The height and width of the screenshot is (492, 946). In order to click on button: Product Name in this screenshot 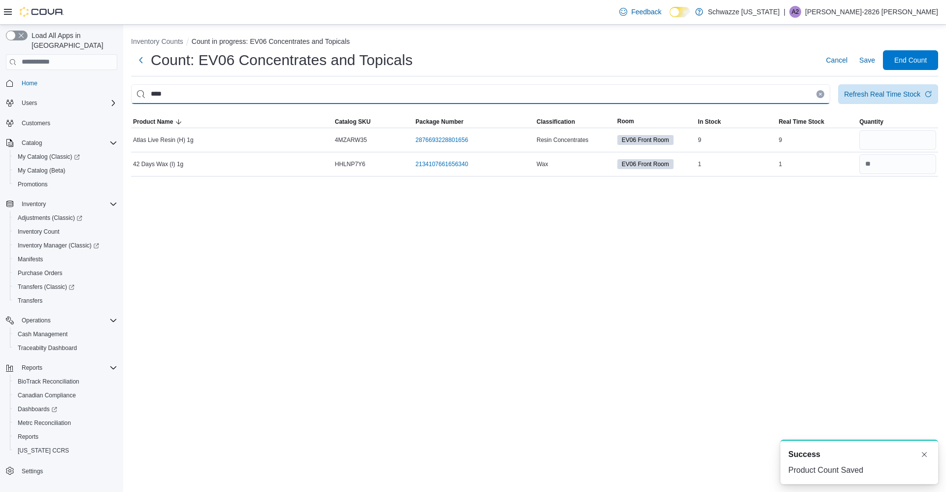, I will do `click(232, 122)`.